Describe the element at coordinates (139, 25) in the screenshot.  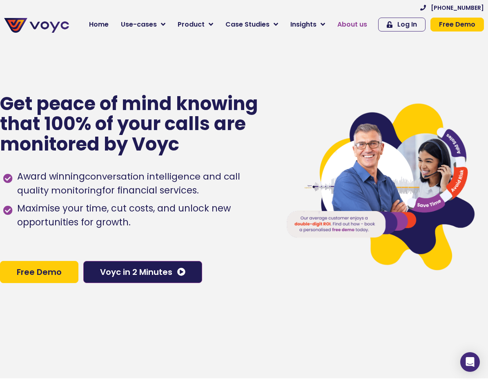
I see `span: Use-cases` at that location.